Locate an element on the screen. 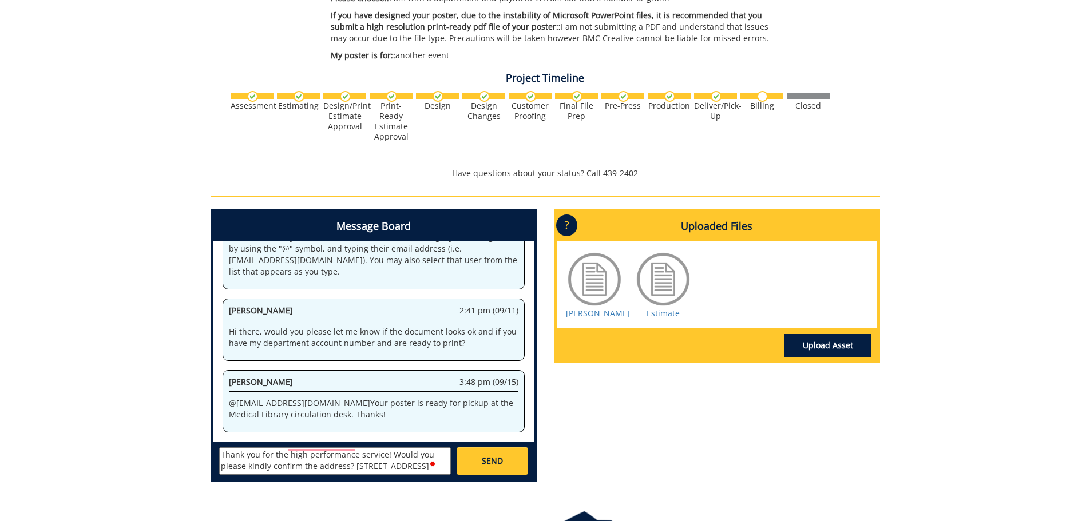  span: 3:48 pm (09/15) is located at coordinates (489, 382).